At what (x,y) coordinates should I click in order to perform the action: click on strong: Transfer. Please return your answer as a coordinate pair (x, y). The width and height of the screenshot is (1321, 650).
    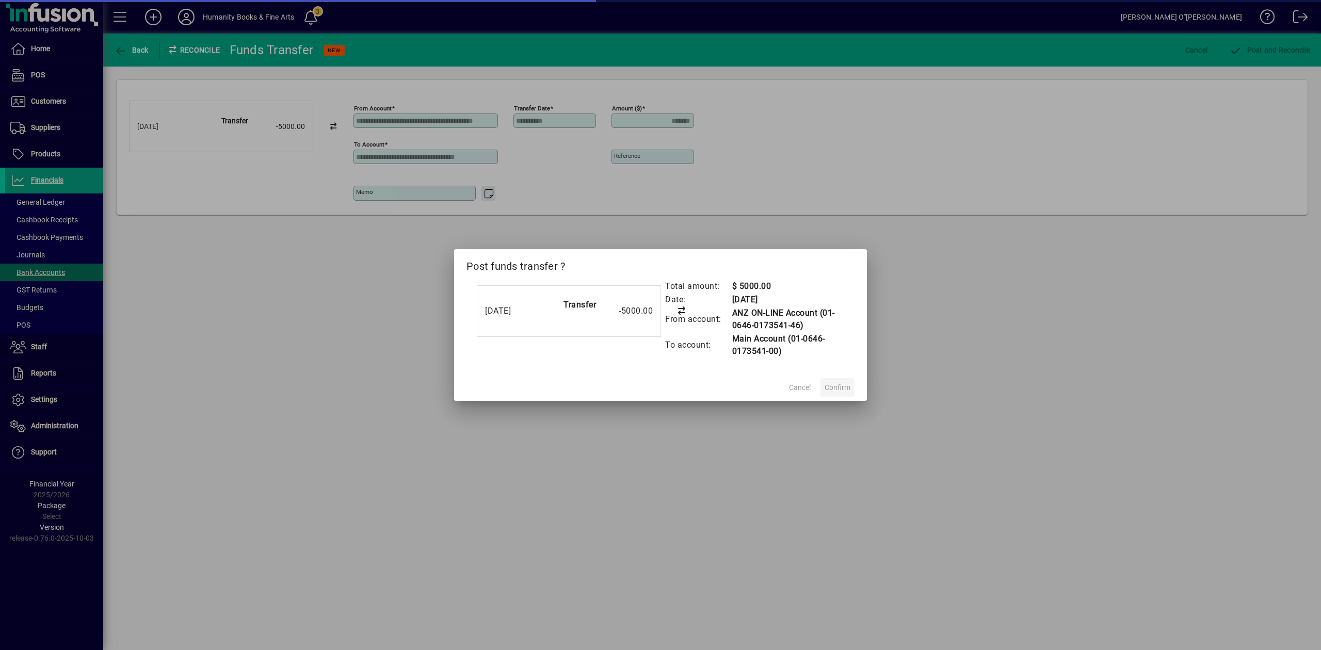
    Looking at the image, I should click on (579, 304).